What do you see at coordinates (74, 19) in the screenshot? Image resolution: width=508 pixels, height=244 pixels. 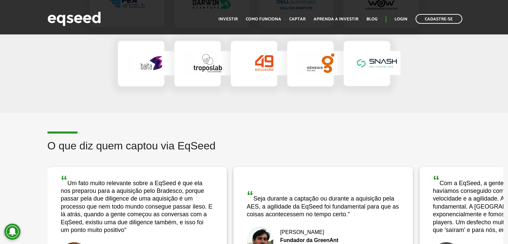 I see `img: EqSeed` at bounding box center [74, 19].